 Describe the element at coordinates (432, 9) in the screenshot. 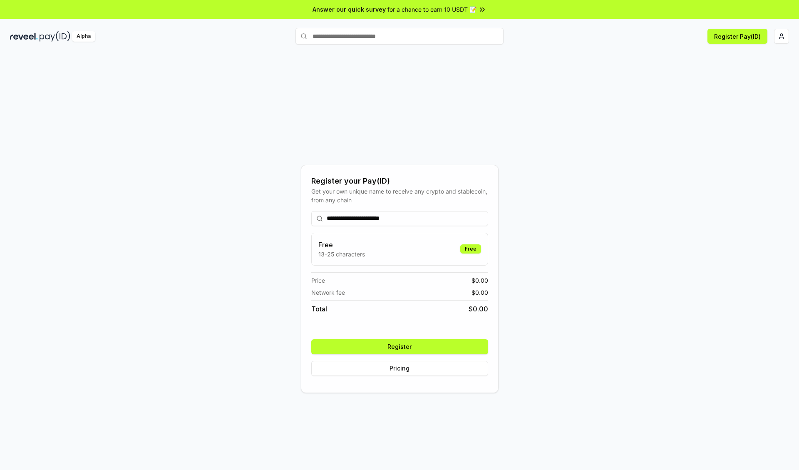

I see `span: for a chance to earn 10 USDT 📝` at that location.